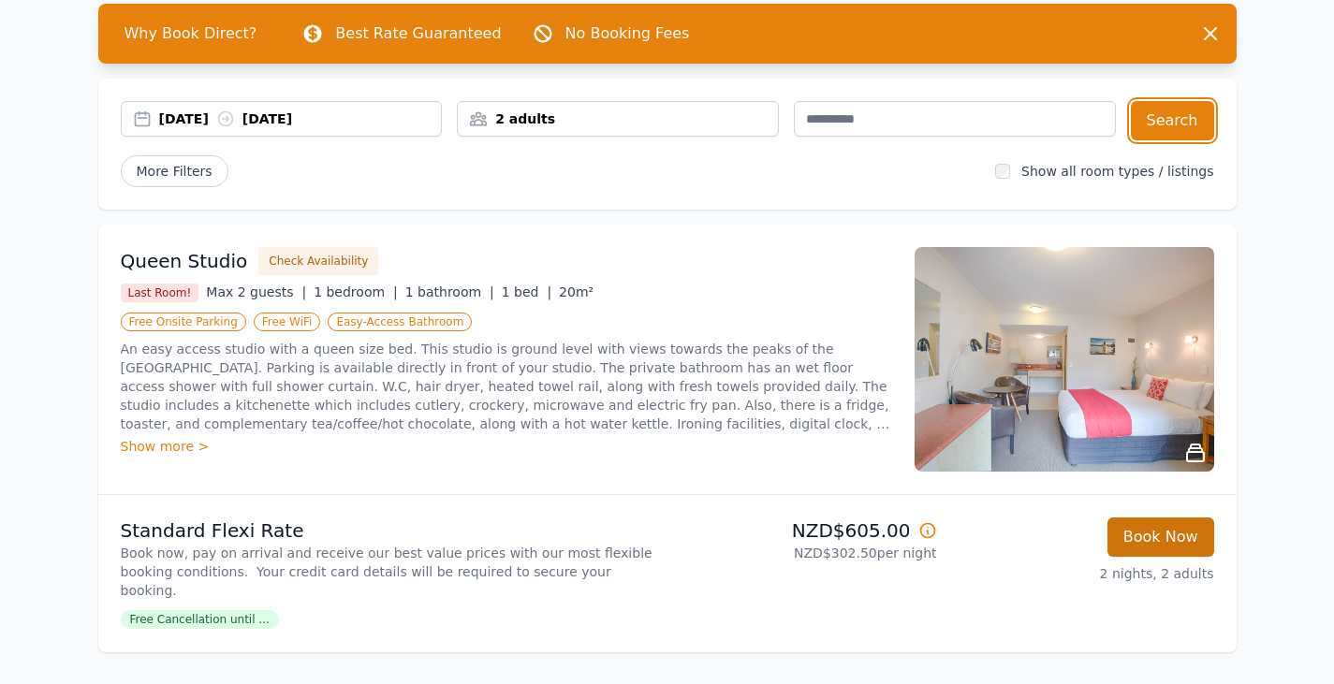 Image resolution: width=1334 pixels, height=684 pixels. Describe the element at coordinates (183, 322) in the screenshot. I see `span: Free Onsite Parking` at that location.